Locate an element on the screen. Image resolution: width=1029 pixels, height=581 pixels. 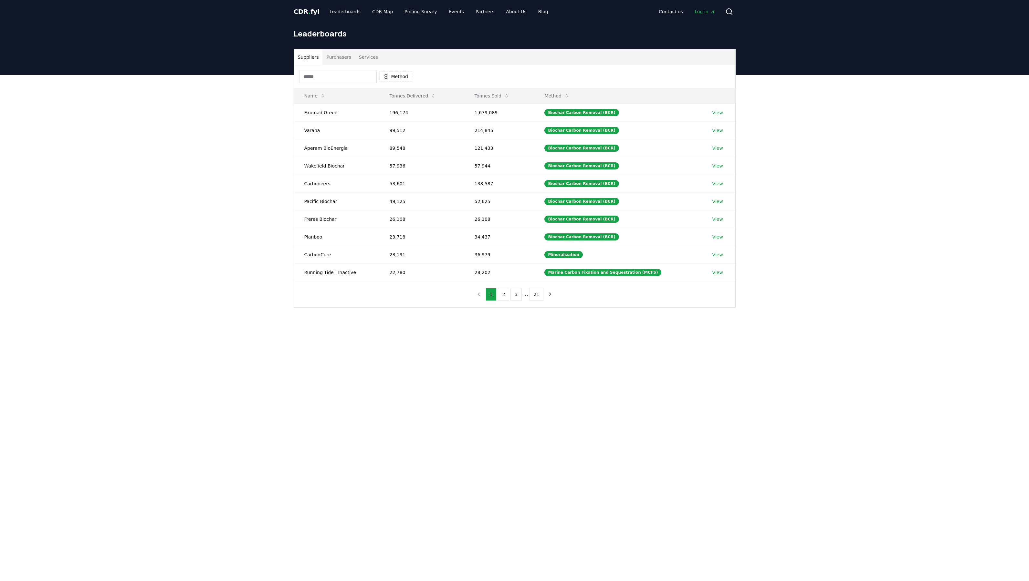
td: 1,679,089 is located at coordinates (499, 112).